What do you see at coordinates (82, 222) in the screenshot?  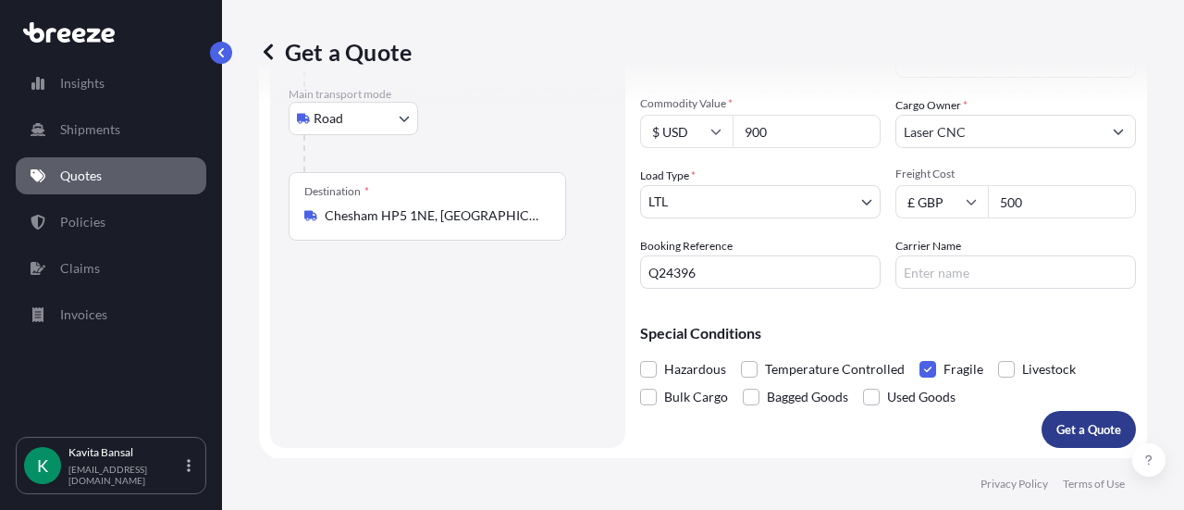 I see `p: Policies` at bounding box center [82, 222].